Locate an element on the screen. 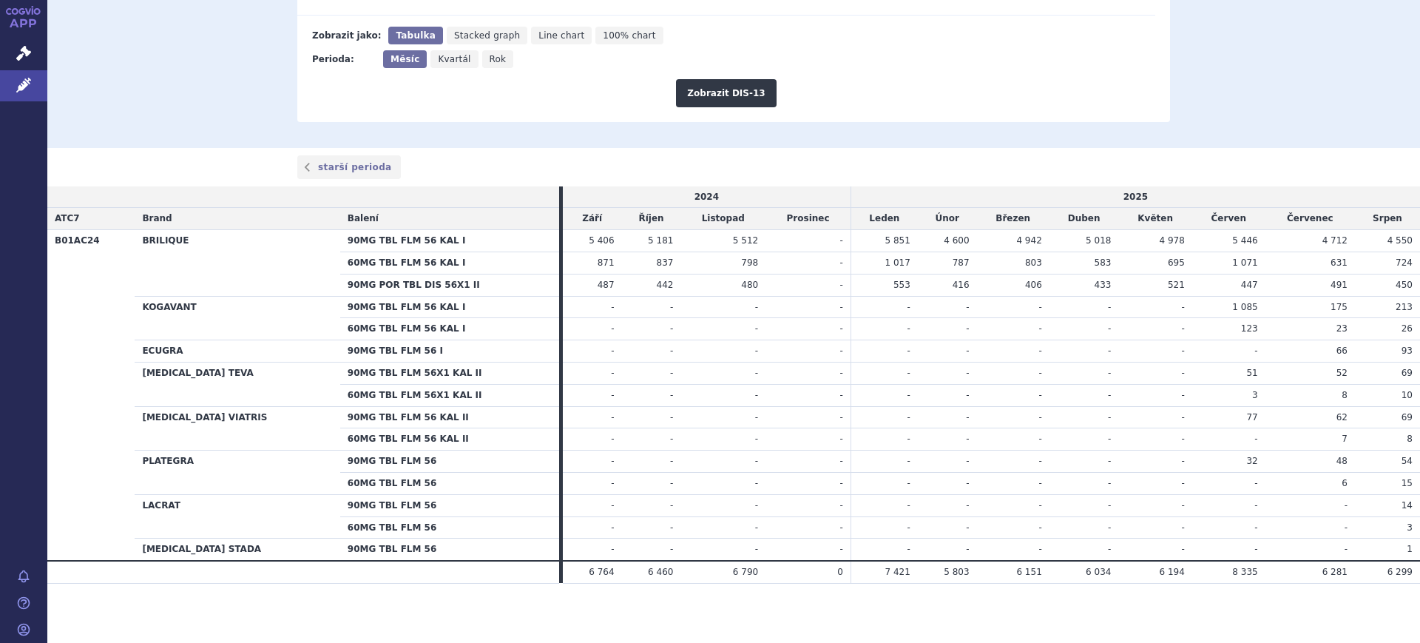  span: 15 is located at coordinates (1407, 483).